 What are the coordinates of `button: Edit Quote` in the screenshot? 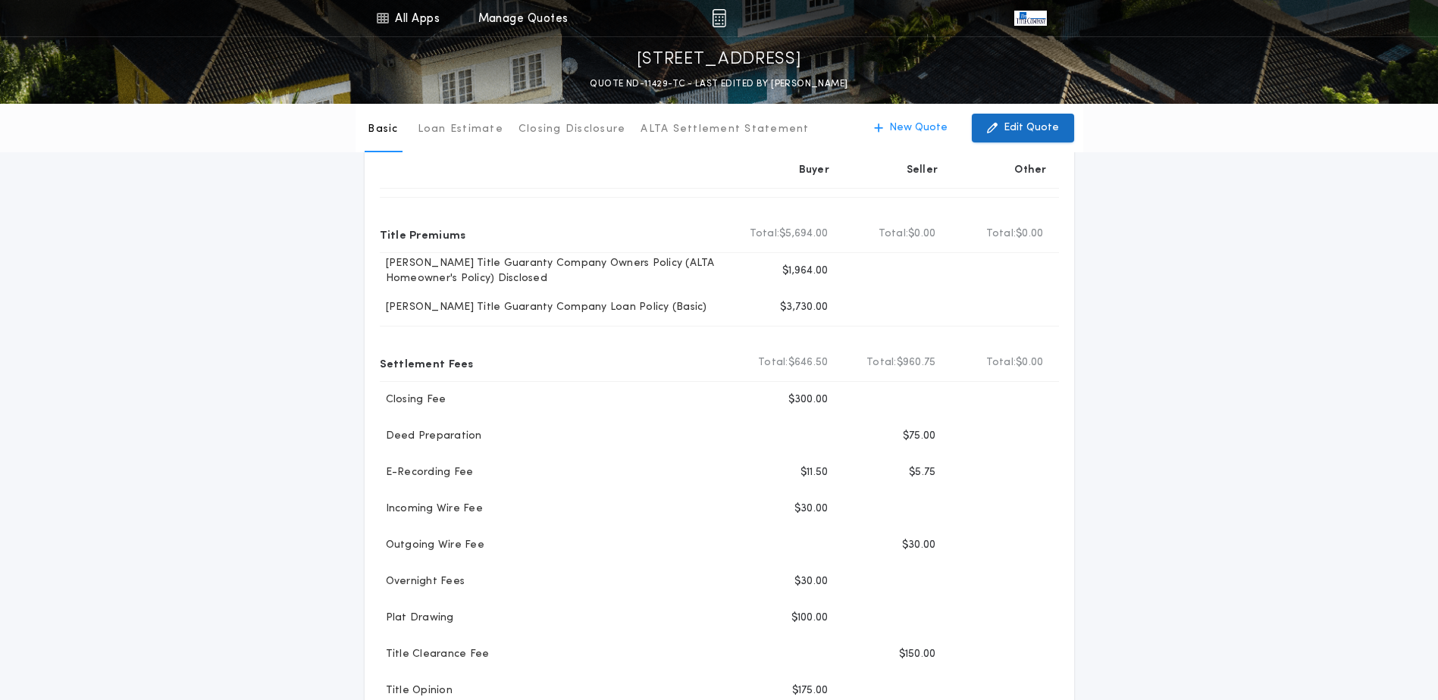 It's located at (1023, 128).